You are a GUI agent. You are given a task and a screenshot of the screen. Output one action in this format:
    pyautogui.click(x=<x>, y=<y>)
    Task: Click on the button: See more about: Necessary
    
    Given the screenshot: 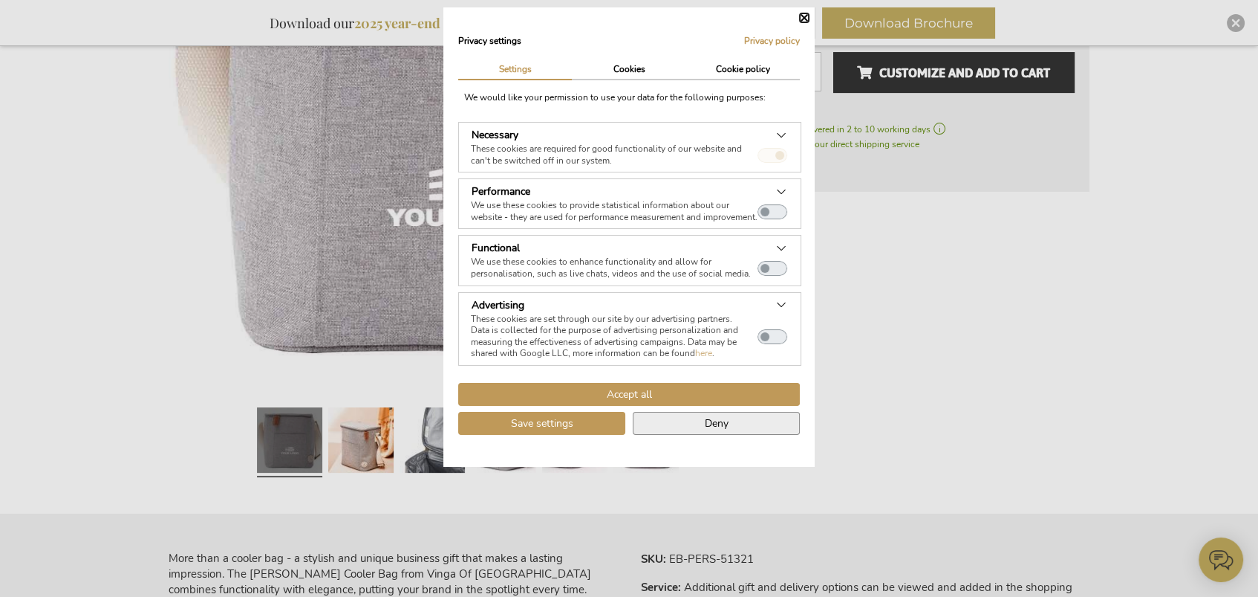 What is the action you would take?
    pyautogui.click(x=782, y=134)
    